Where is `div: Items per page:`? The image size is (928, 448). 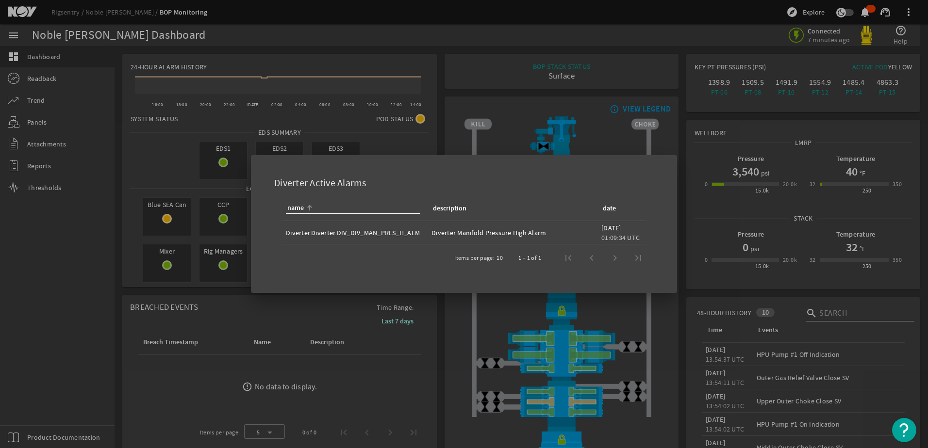 div: Items per page: is located at coordinates (474, 258).